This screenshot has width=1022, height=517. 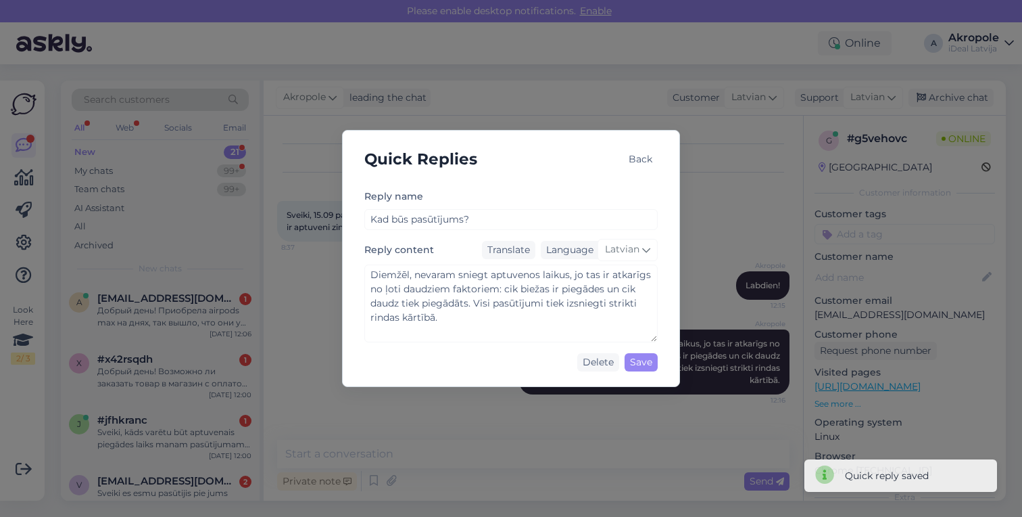 What do you see at coordinates (394, 196) in the screenshot?
I see `label: Reply name` at bounding box center [394, 196].